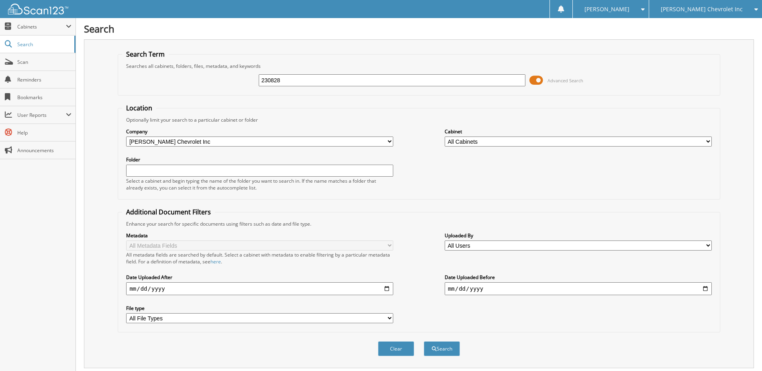  I want to click on legend: Location, so click(139, 108).